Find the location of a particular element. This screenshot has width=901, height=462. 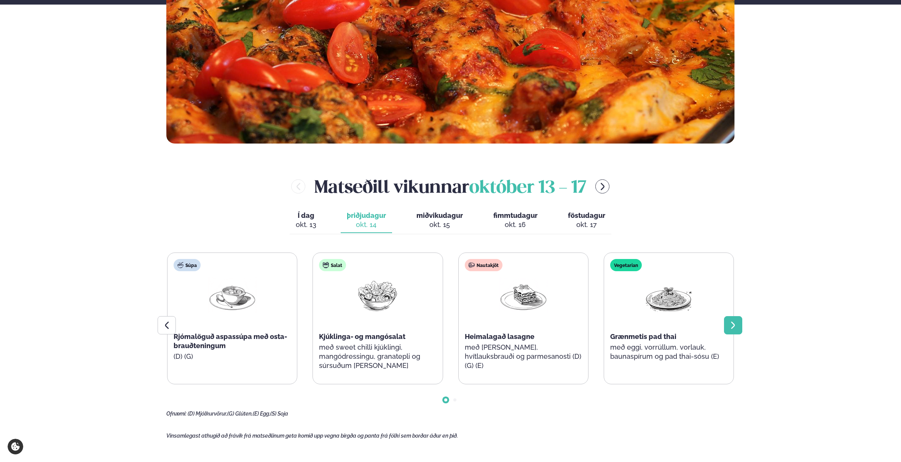

span: (S) Soja is located at coordinates (279, 413).